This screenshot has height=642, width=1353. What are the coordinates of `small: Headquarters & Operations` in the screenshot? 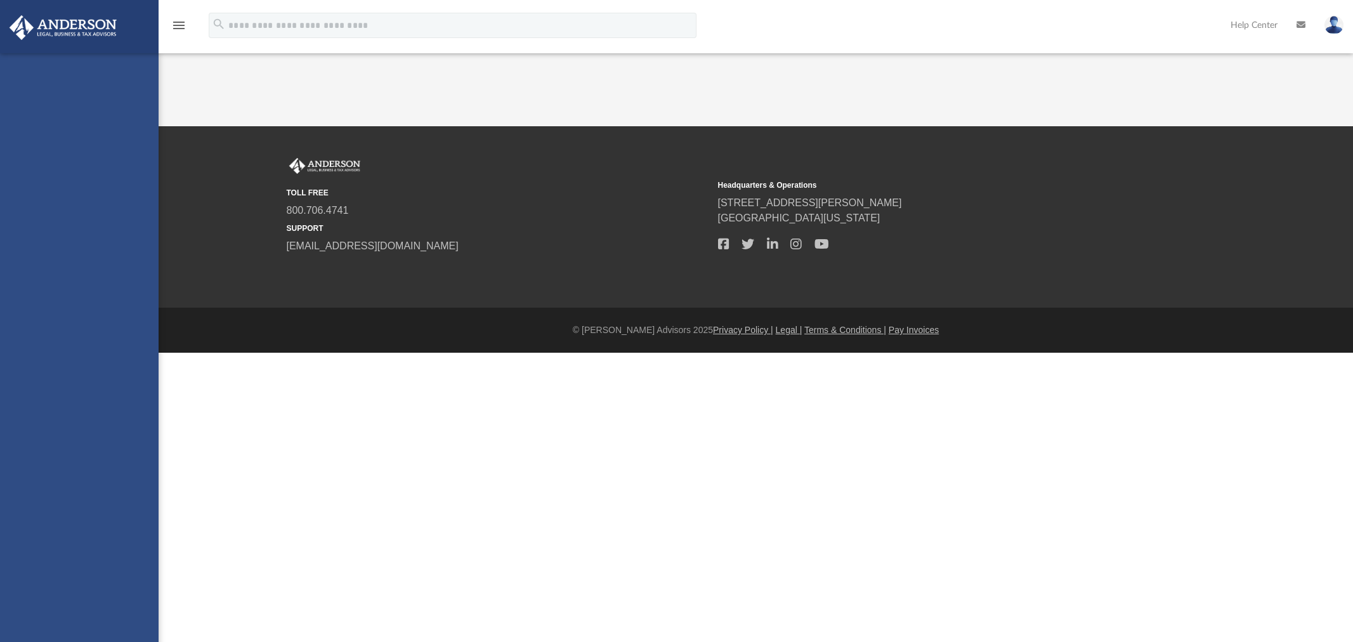 It's located at (930, 185).